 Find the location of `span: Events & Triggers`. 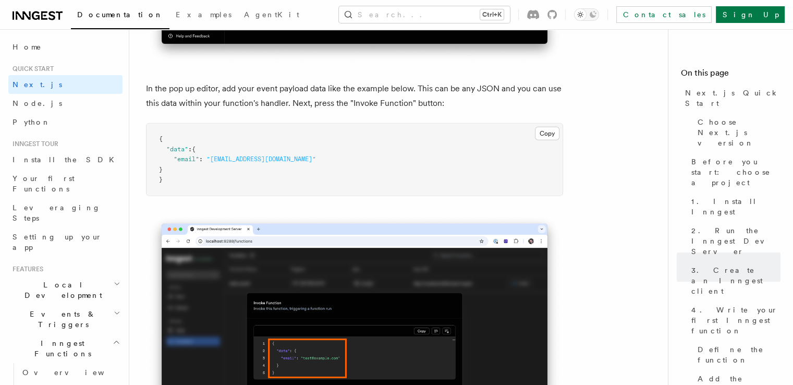

span: Events & Triggers is located at coordinates (61, 319).